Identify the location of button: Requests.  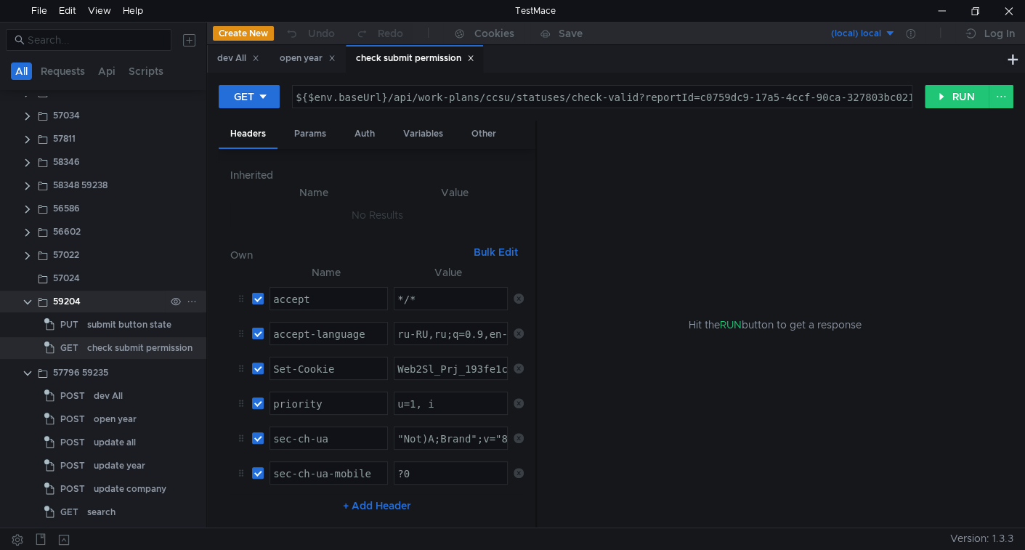
(62, 71).